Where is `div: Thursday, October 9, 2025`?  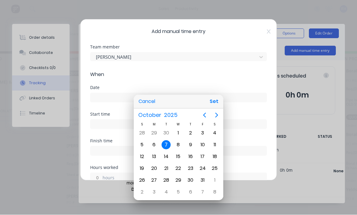
div: Thursday, October 9, 2025 is located at coordinates (191, 145).